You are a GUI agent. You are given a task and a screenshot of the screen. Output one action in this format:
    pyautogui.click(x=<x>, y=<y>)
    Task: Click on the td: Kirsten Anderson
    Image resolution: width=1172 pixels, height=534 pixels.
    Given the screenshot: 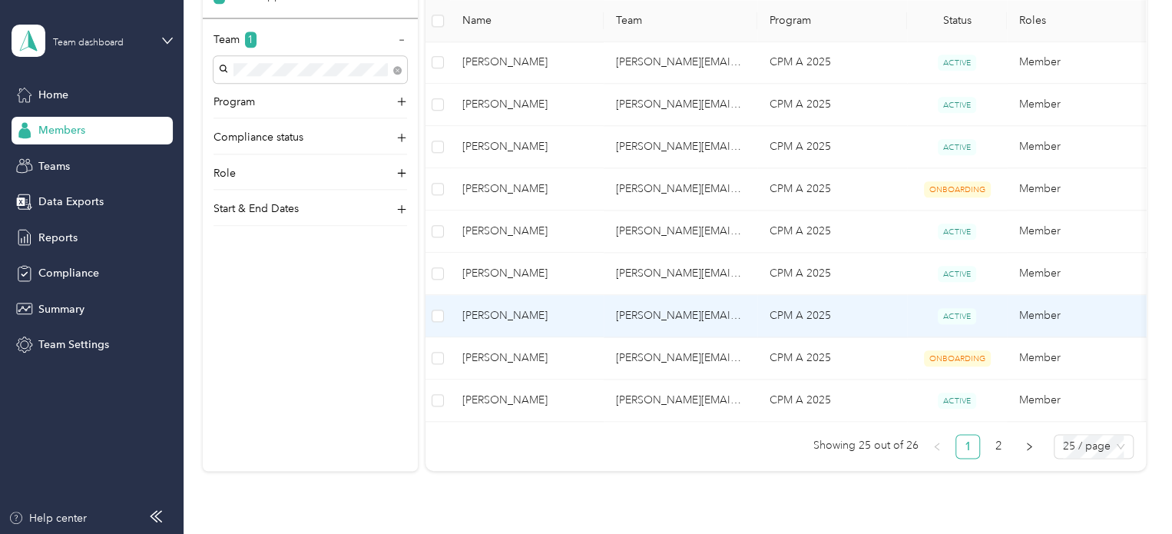 What is the action you would take?
    pyautogui.click(x=527, y=273)
    